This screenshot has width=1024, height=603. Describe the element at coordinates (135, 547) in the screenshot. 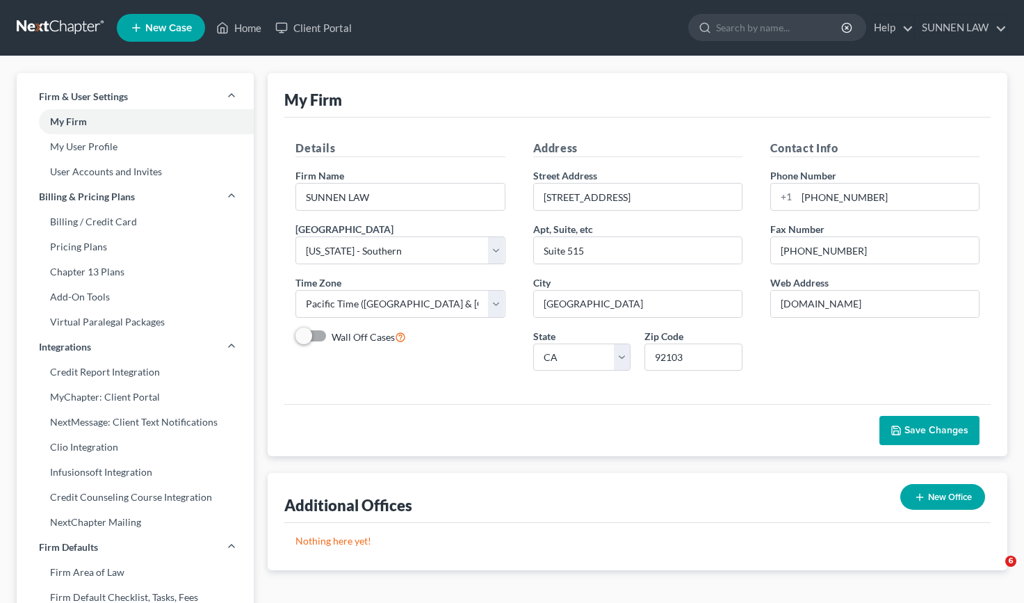

I see `a: Firm Defaults` at that location.